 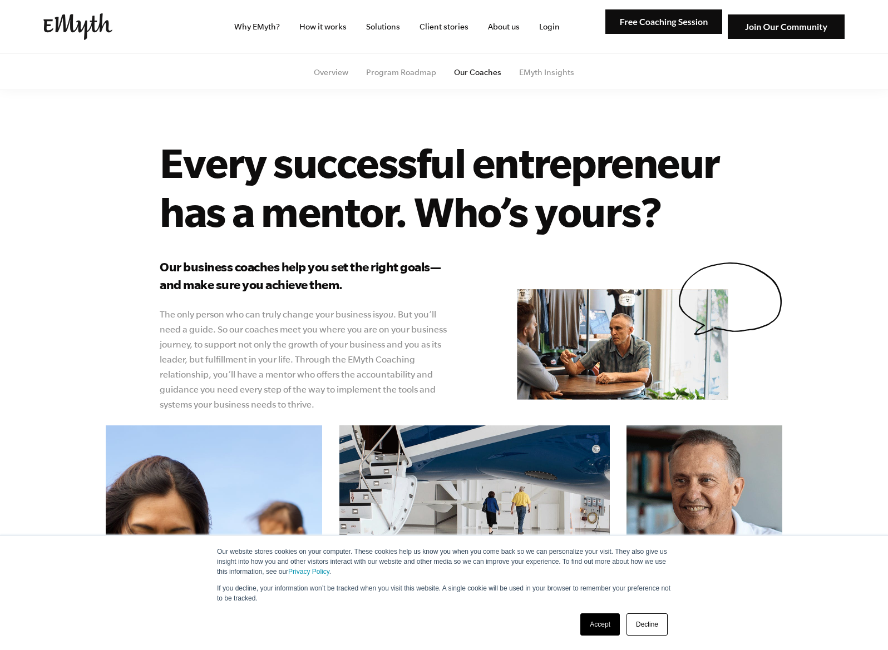 I want to click on img: Join Our Community, so click(x=786, y=27).